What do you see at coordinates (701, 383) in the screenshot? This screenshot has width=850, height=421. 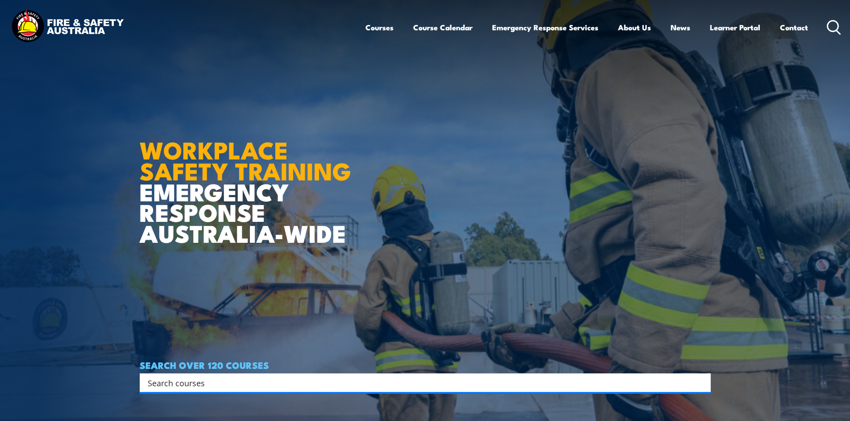 I see `button: Search magnifier button` at bounding box center [701, 383].